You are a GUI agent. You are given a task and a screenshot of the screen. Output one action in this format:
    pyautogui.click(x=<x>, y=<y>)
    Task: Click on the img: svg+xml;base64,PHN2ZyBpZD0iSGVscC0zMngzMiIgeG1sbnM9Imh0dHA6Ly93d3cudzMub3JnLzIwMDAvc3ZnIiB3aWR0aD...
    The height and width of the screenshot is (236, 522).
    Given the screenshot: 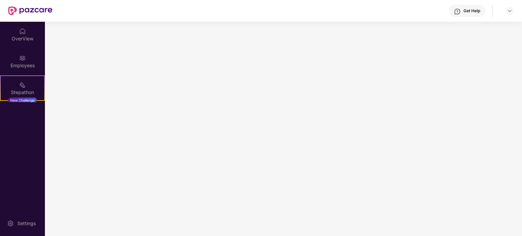 What is the action you would take?
    pyautogui.click(x=457, y=12)
    